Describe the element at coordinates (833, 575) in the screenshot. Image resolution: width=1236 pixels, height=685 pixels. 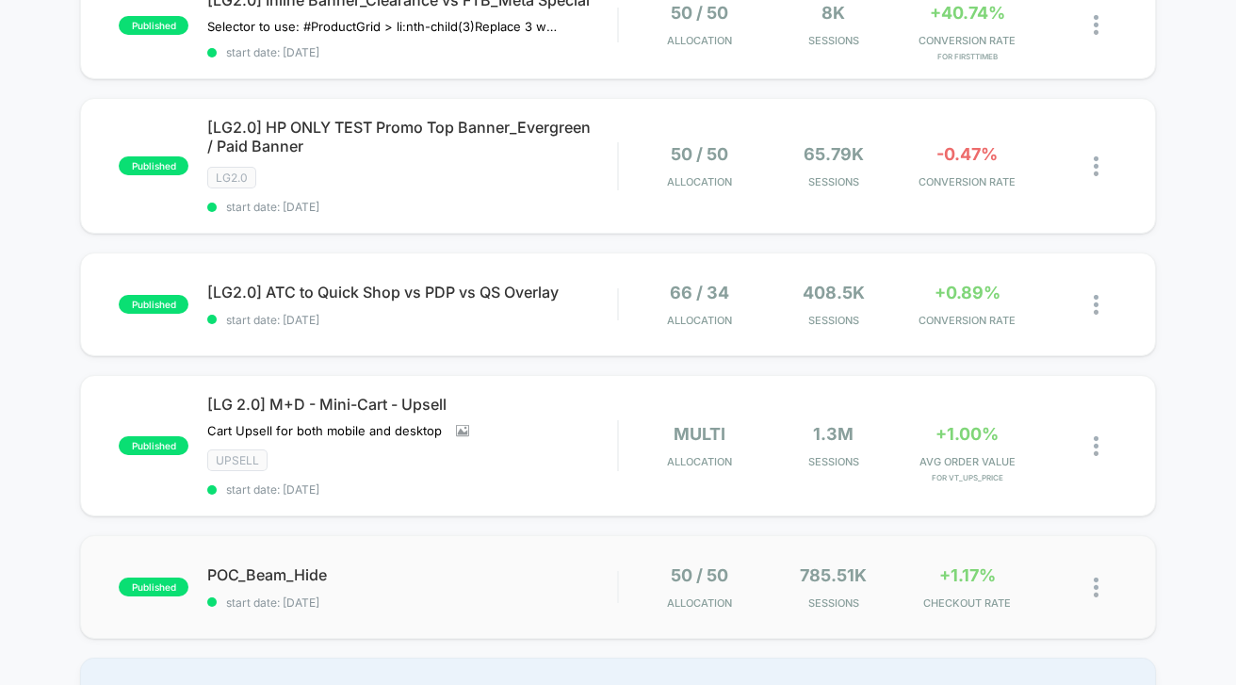
I see `span: 785.51k` at that location.